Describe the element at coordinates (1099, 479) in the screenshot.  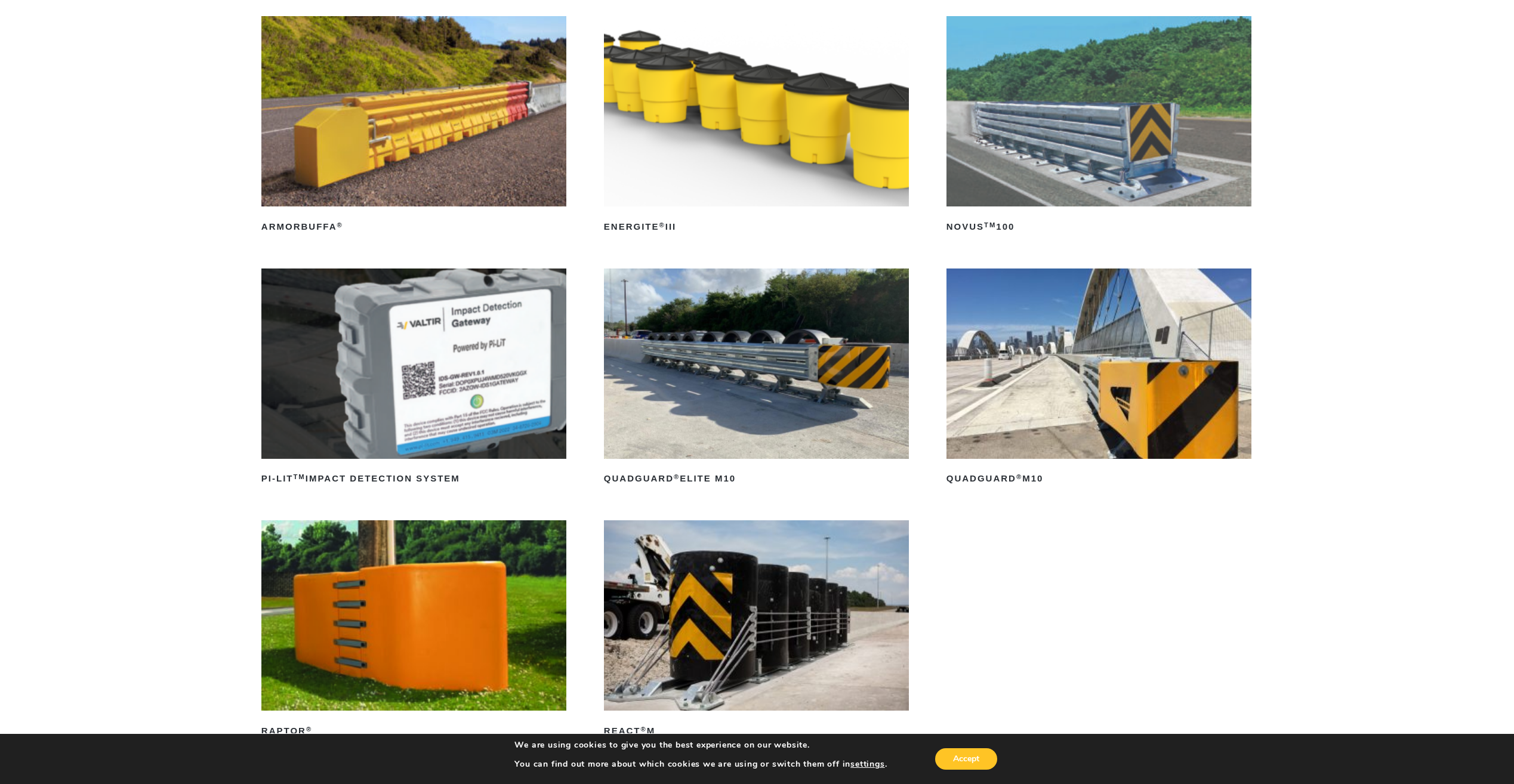
I see `h2: QuadGuard M10` at that location.